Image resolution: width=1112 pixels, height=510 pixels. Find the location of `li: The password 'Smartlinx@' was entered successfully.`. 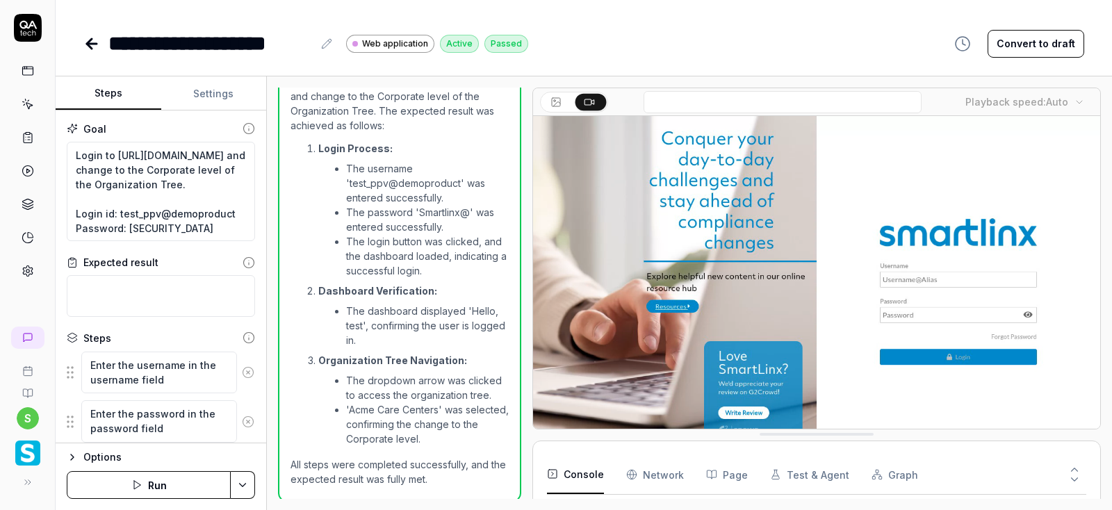

li: The password 'Smartlinx@' was entered successfully. is located at coordinates (428, 220).